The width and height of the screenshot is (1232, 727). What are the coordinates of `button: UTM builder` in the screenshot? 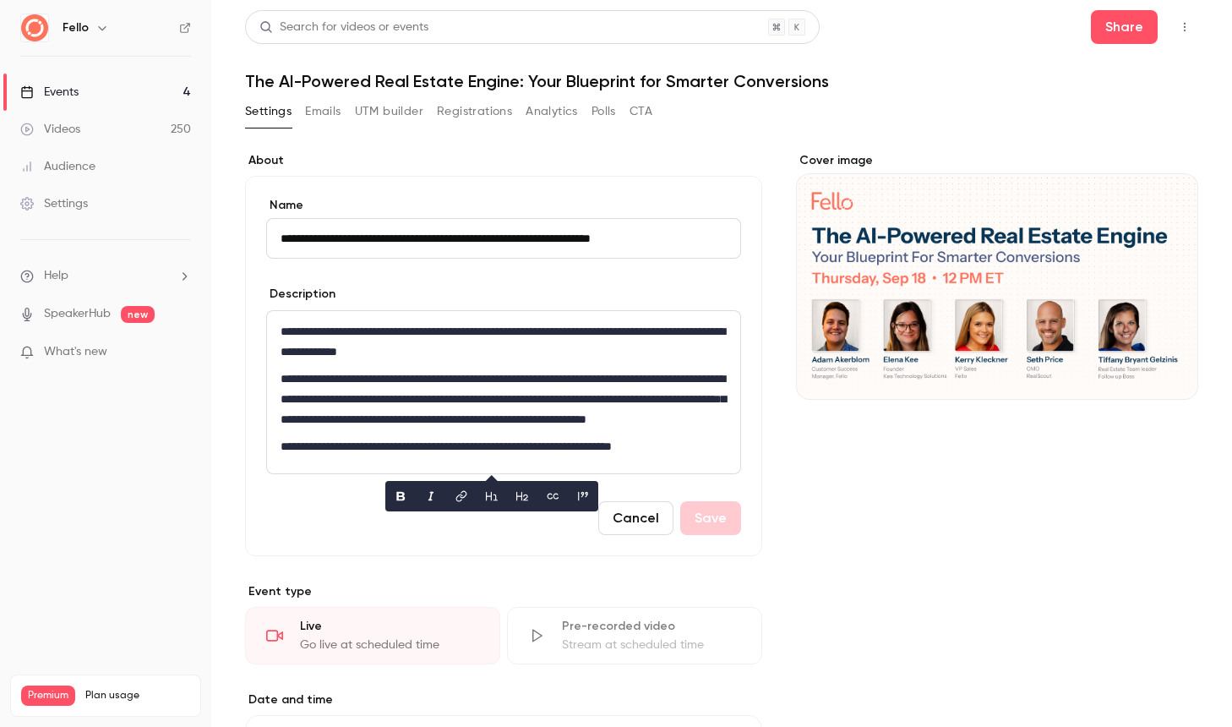 It's located at (389, 112).